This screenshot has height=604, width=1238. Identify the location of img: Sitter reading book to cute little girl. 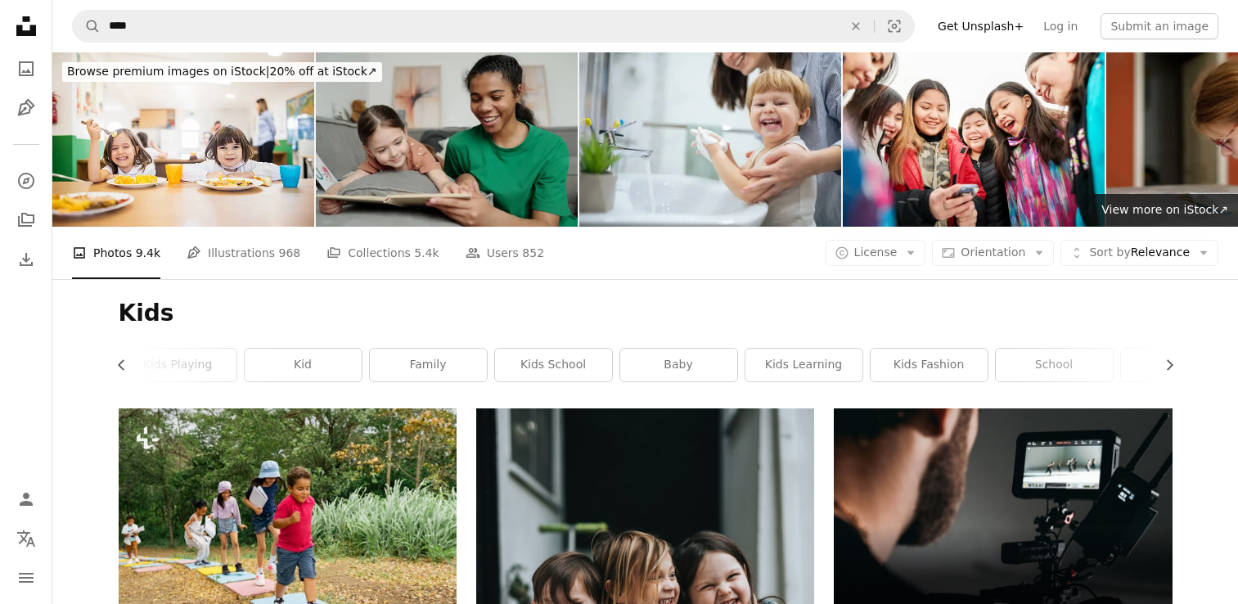
(447, 139).